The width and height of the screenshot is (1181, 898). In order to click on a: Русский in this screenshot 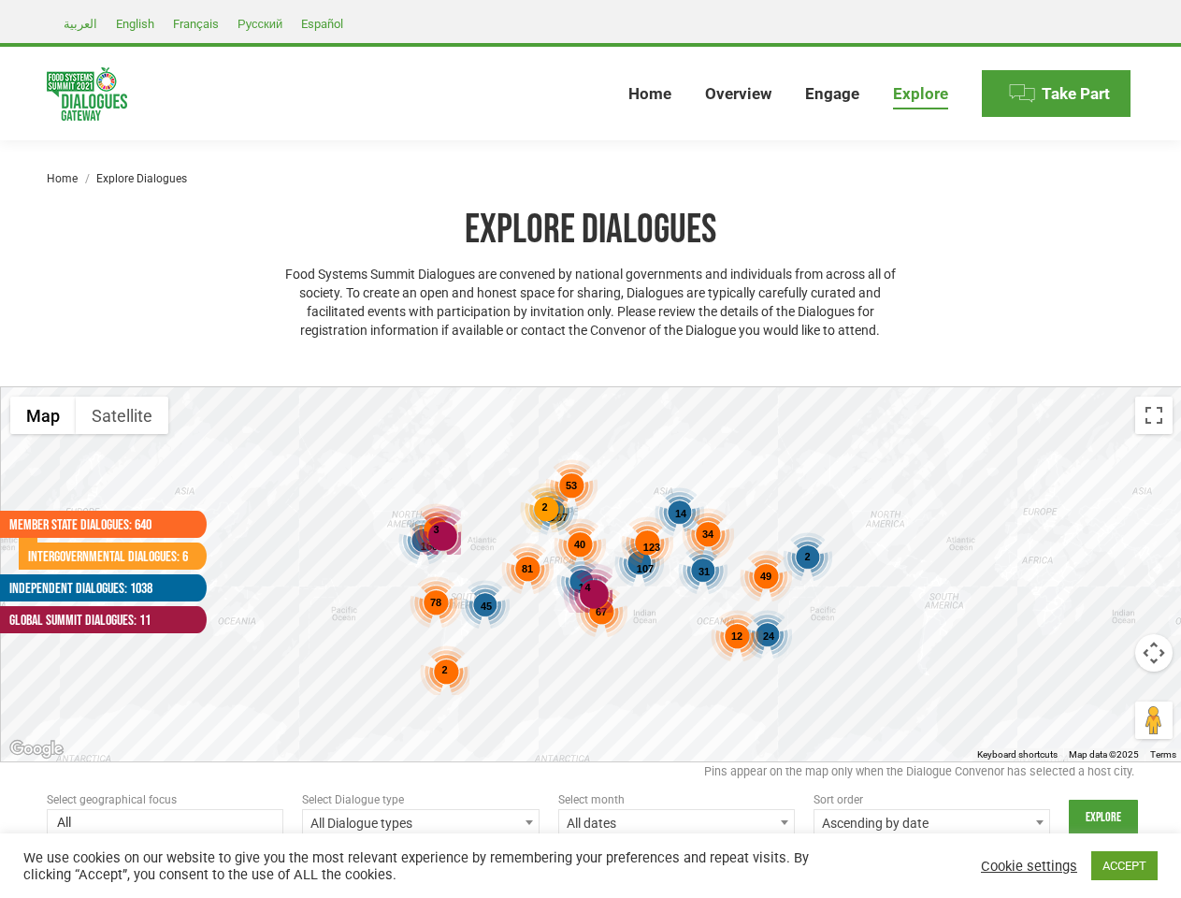, I will do `click(260, 23)`.